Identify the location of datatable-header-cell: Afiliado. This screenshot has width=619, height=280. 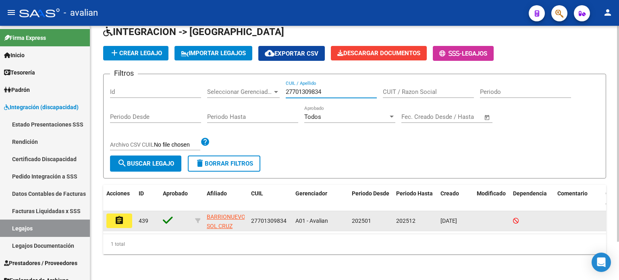
(226, 198).